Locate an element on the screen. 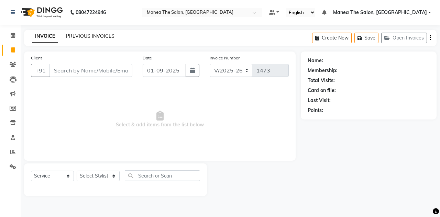 Image resolution: width=440 pixels, height=217 pixels. label: Date is located at coordinates (147, 58).